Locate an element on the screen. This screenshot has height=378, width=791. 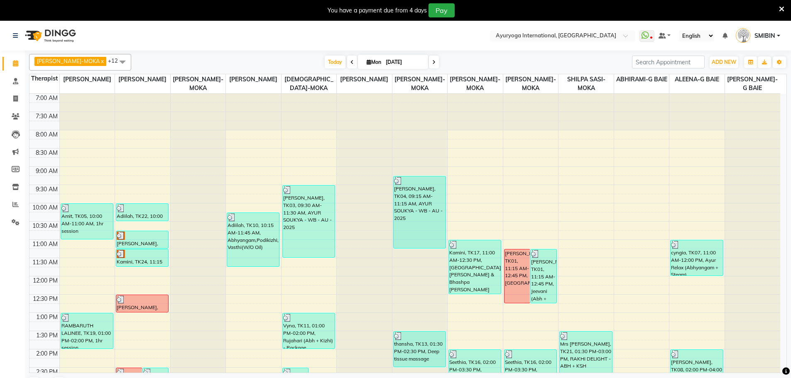
div: 7:30 AM is located at coordinates (46, 116).